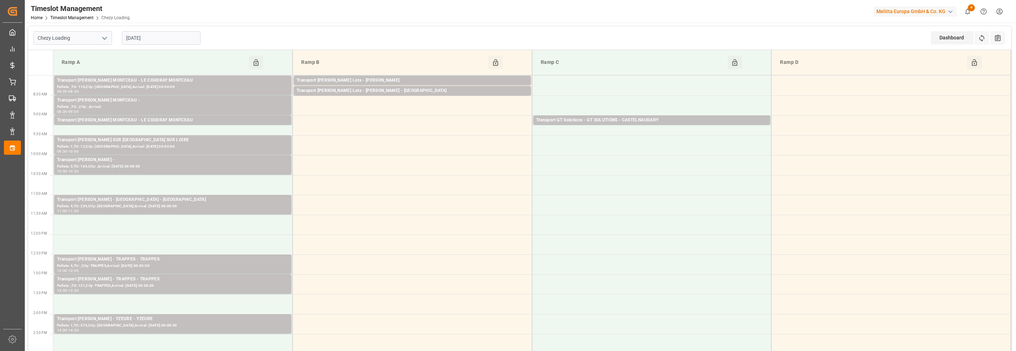  I want to click on button: Melitta Europa GmbH & Co. KG, so click(917, 11).